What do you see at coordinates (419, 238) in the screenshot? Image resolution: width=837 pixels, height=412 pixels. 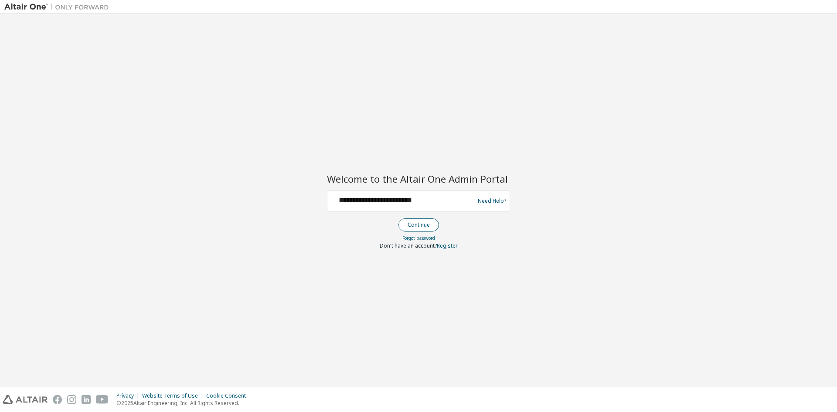 I see `a: Forgot password` at bounding box center [419, 238].